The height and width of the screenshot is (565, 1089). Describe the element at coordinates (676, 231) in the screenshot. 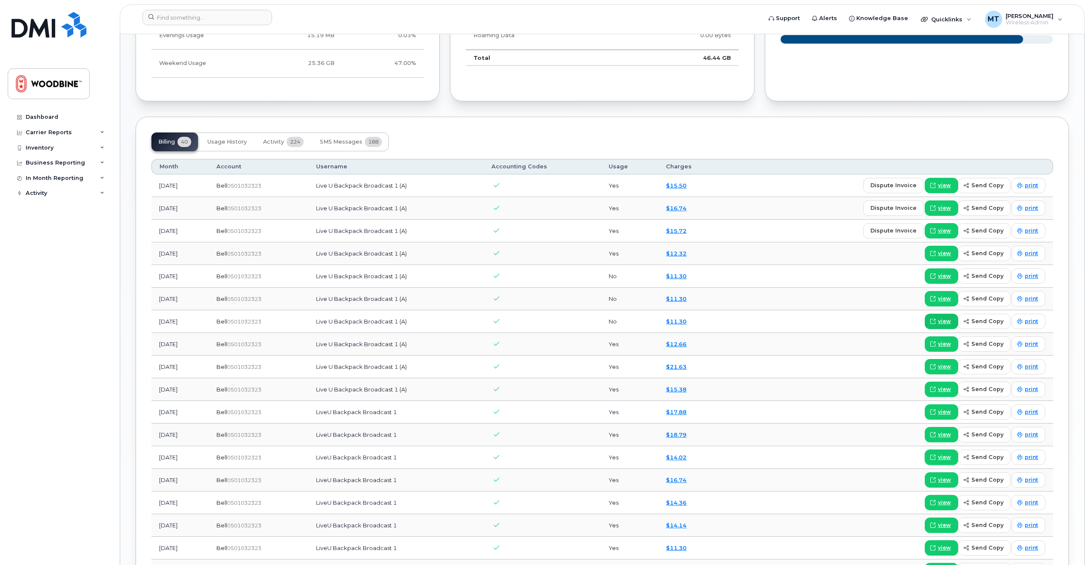

I see `a: $15.72` at that location.